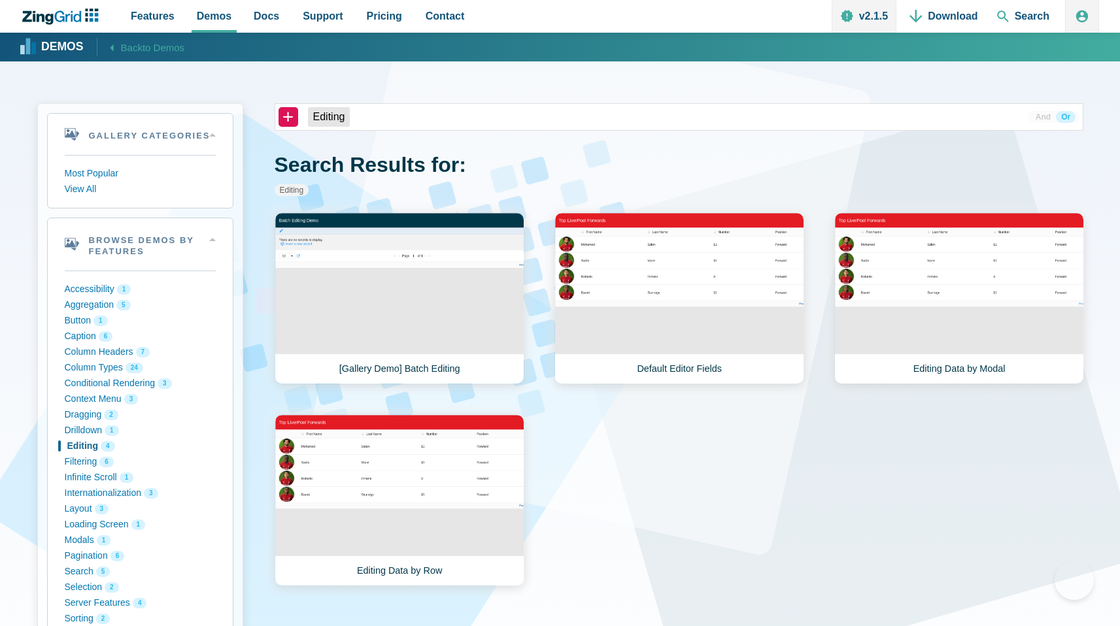  I want to click on span: Search Results for:, so click(370, 165).